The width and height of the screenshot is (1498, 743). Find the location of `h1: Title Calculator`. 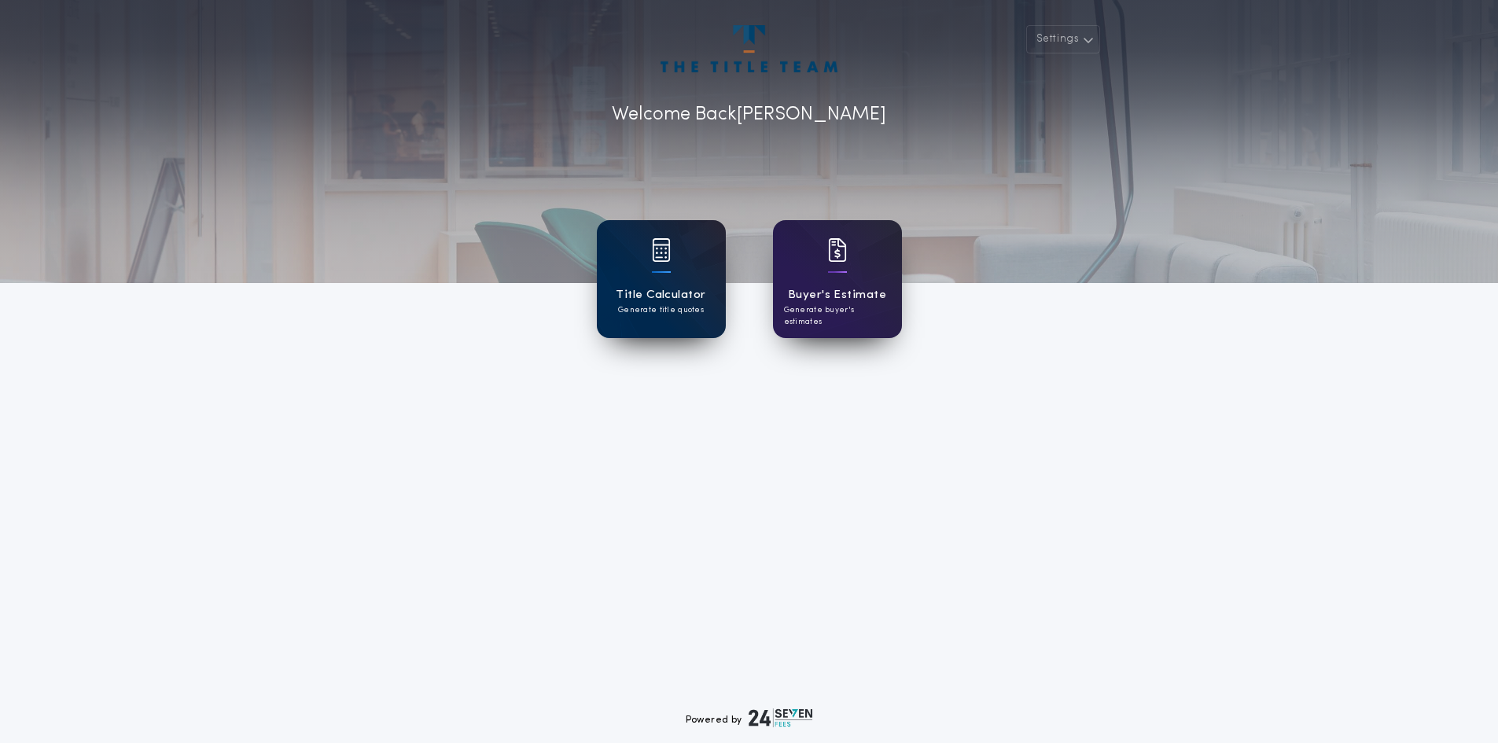

h1: Title Calculator is located at coordinates (661, 295).